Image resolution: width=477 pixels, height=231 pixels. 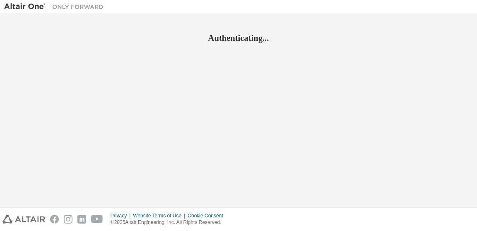 What do you see at coordinates (238, 38) in the screenshot?
I see `h2: Authenticating...` at bounding box center [238, 38].